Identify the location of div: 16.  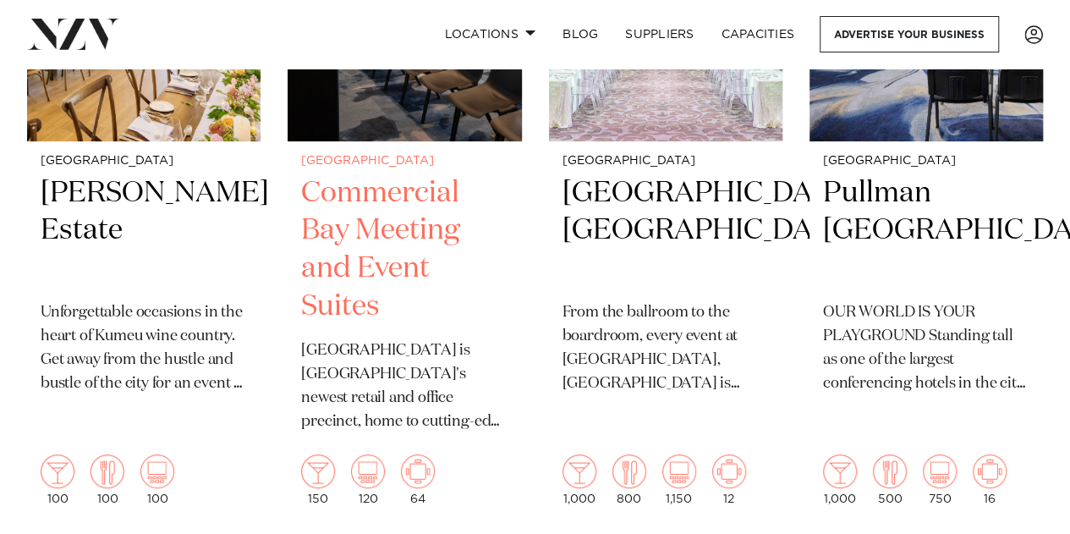
(990, 480).